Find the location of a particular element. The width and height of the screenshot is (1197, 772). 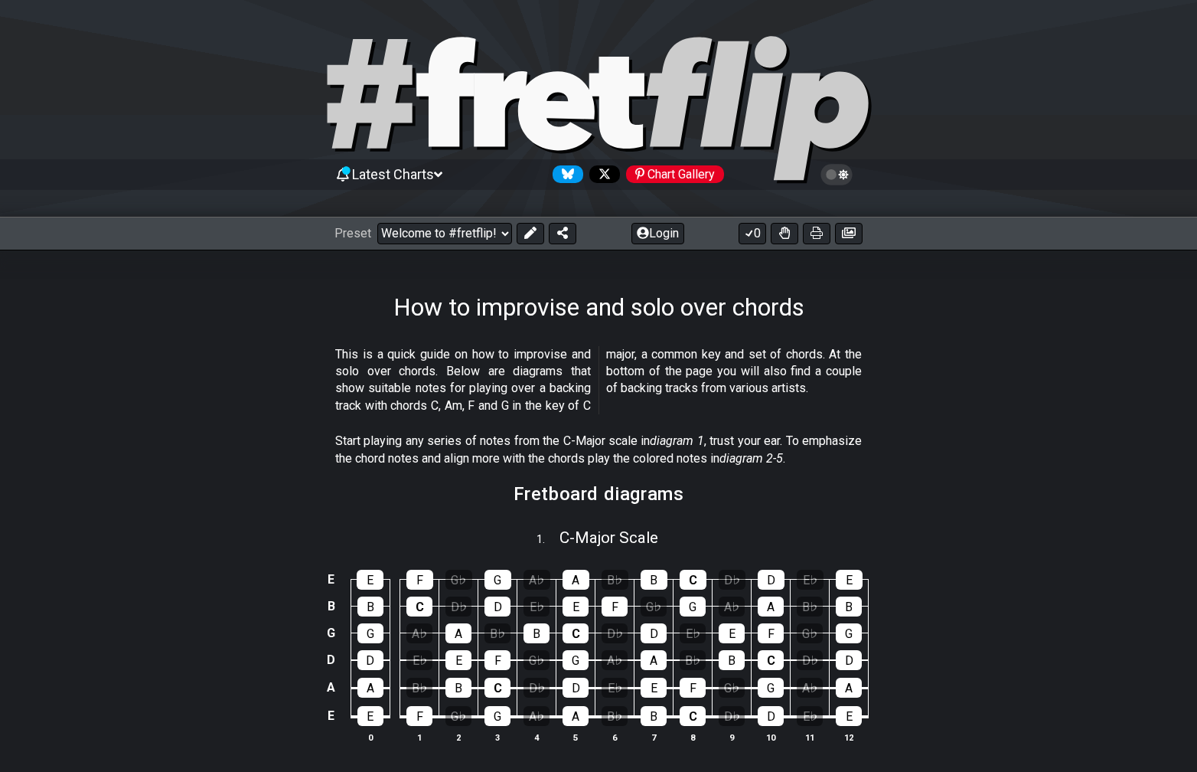

span: Preset is located at coordinates (353, 233).